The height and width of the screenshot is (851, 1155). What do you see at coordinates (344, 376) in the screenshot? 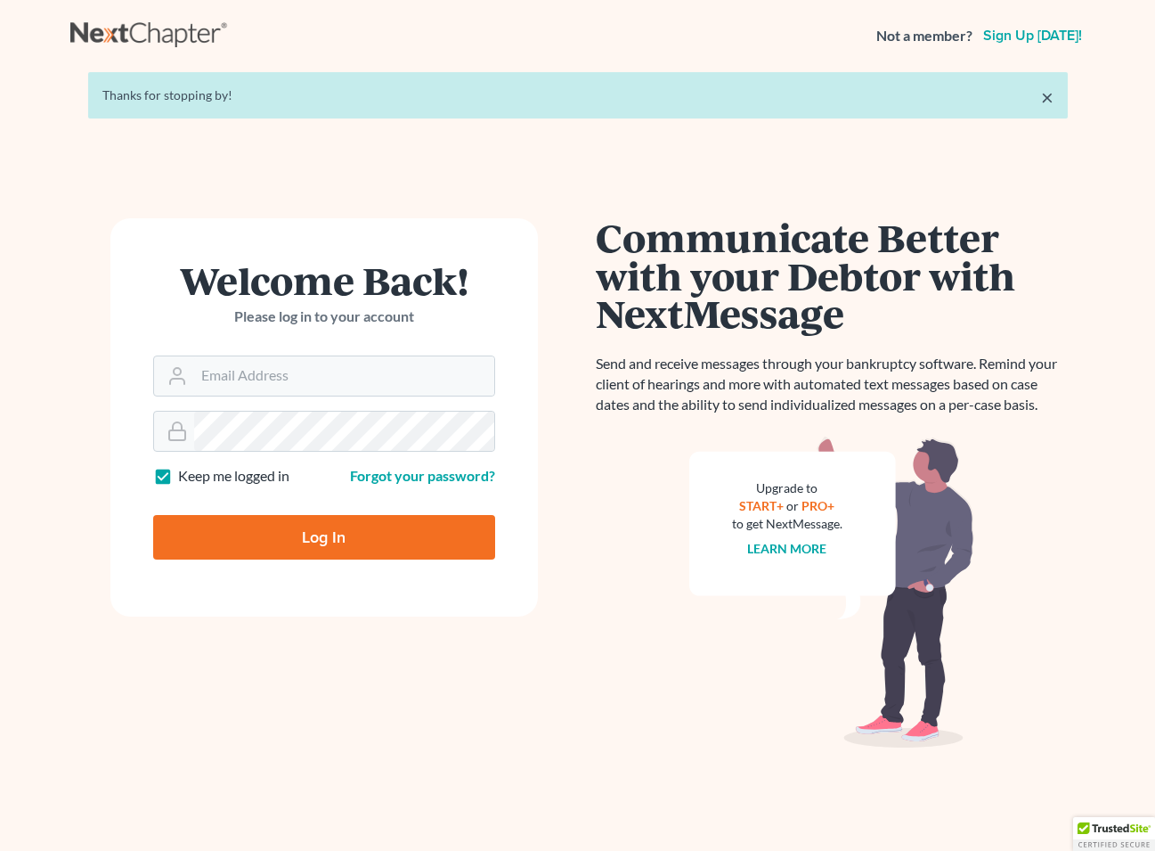
I see `input: Email Address` at bounding box center [344, 376].